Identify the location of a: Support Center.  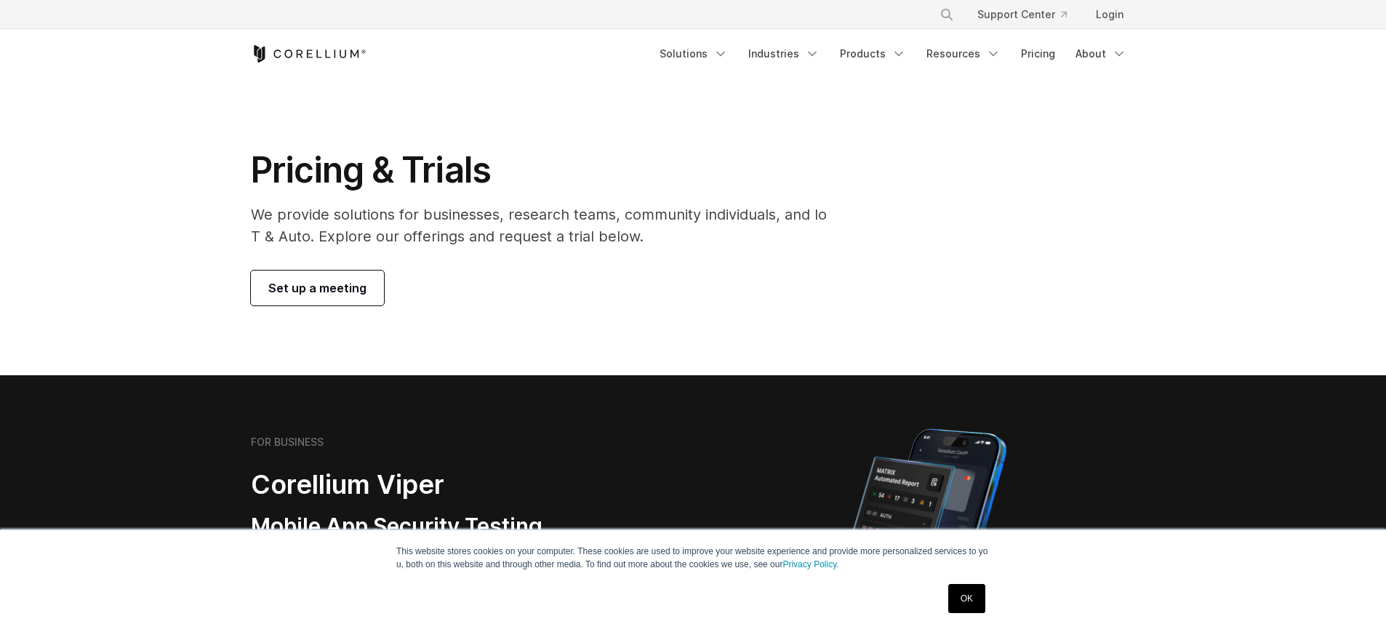
(1022, 15).